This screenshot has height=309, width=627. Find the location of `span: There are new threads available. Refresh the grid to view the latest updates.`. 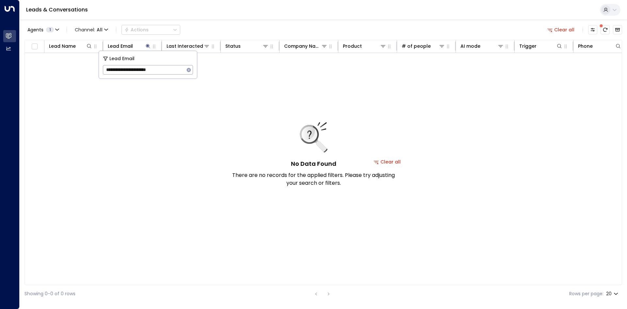

span: There are new threads available. Refresh the grid to view the latest updates. is located at coordinates (605, 30).